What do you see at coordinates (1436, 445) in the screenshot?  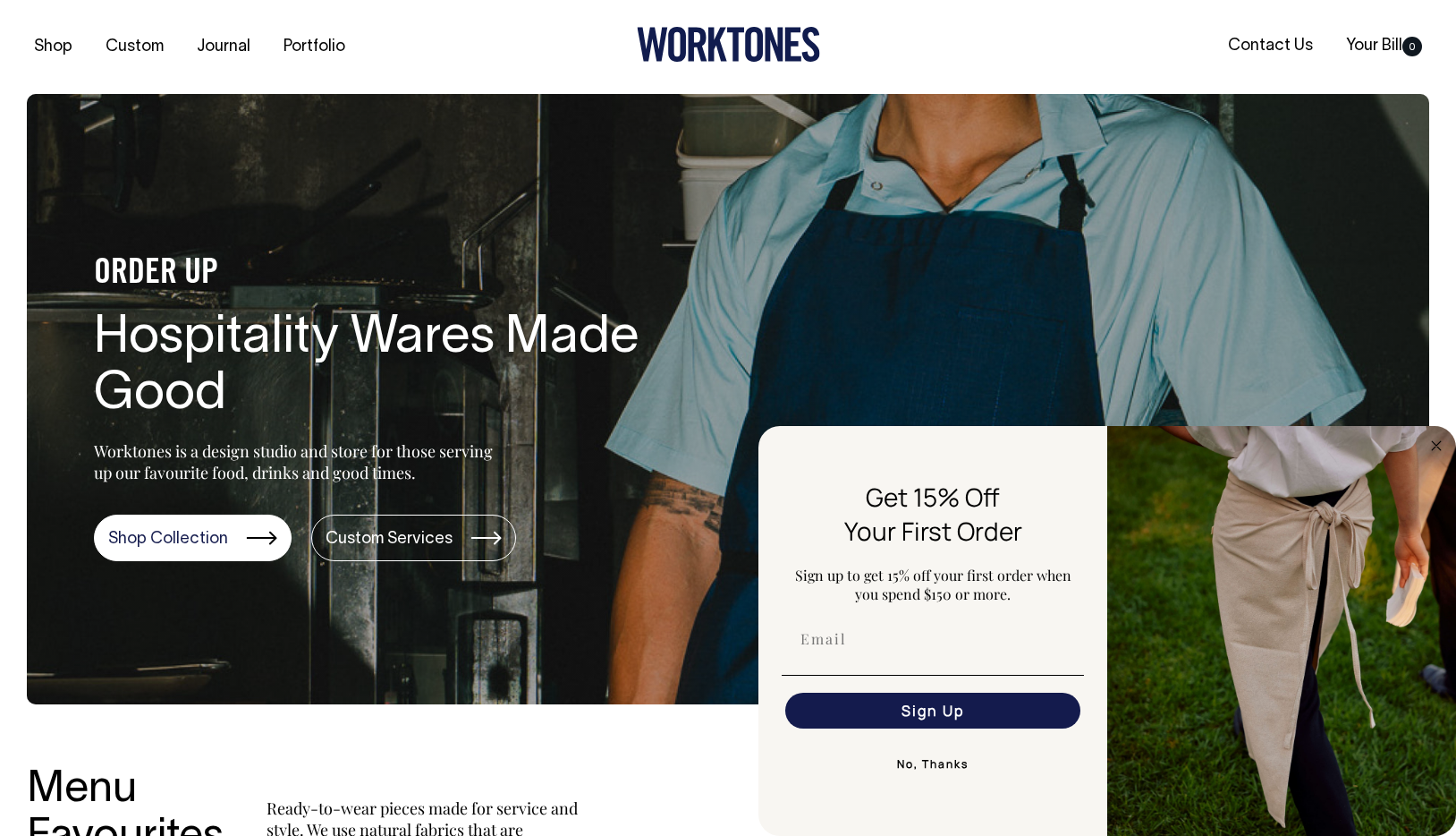 I see `button: Close dialog` at bounding box center [1436, 445].